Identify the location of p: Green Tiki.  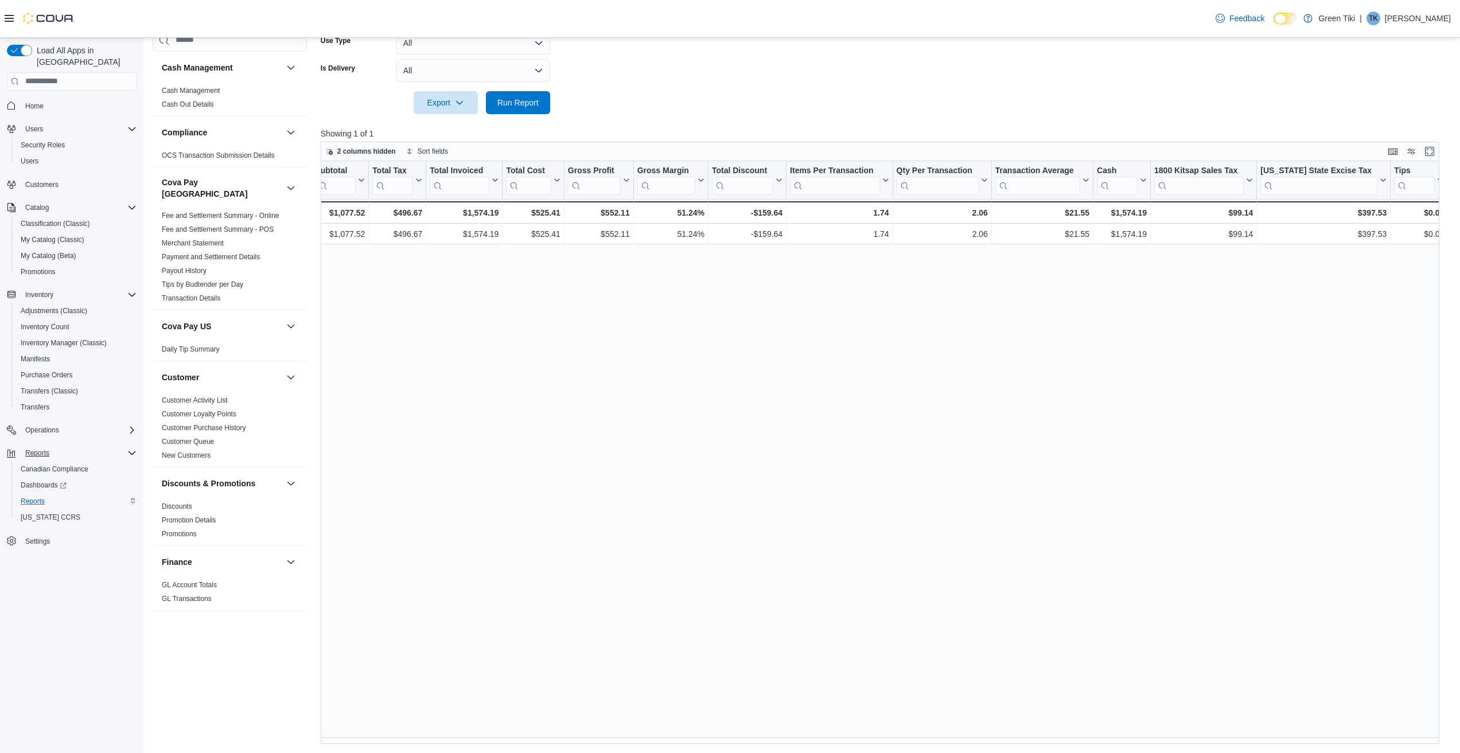
(1336, 18).